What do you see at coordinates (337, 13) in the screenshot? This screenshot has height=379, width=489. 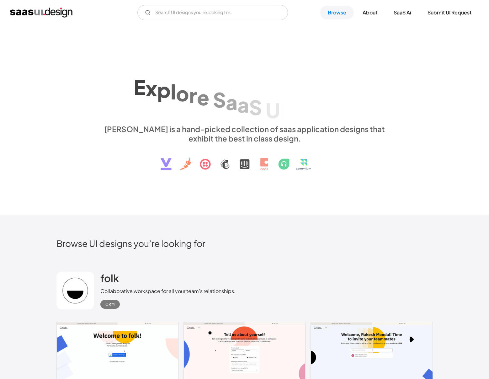 I see `a: Browse` at bounding box center [337, 13].